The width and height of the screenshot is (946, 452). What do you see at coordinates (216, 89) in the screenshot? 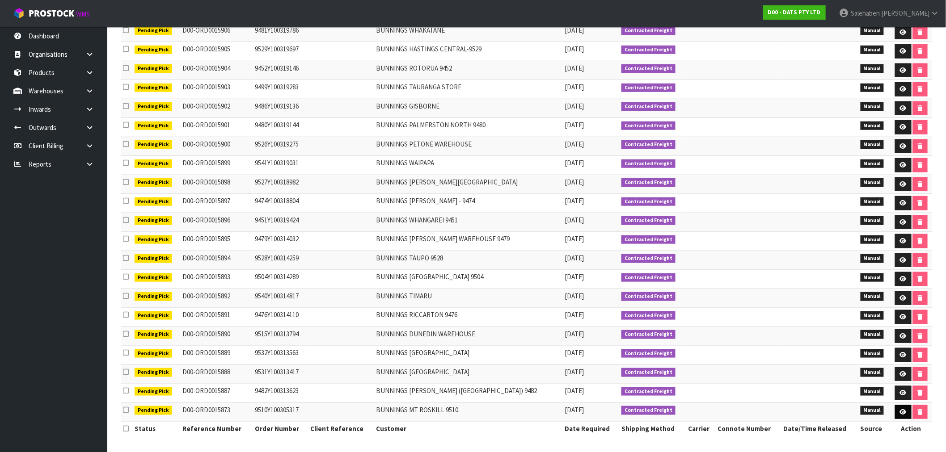
I see `td: D00-ORD0015903` at bounding box center [216, 89].